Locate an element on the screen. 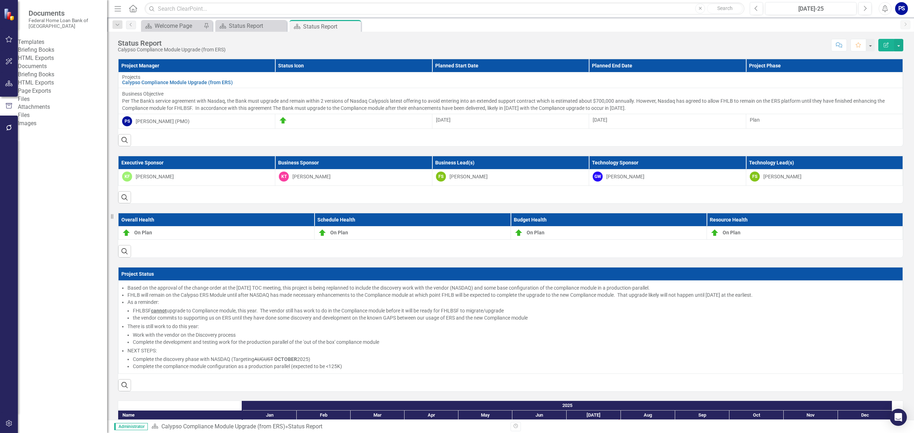  div: Apr is located at coordinates (431, 416).